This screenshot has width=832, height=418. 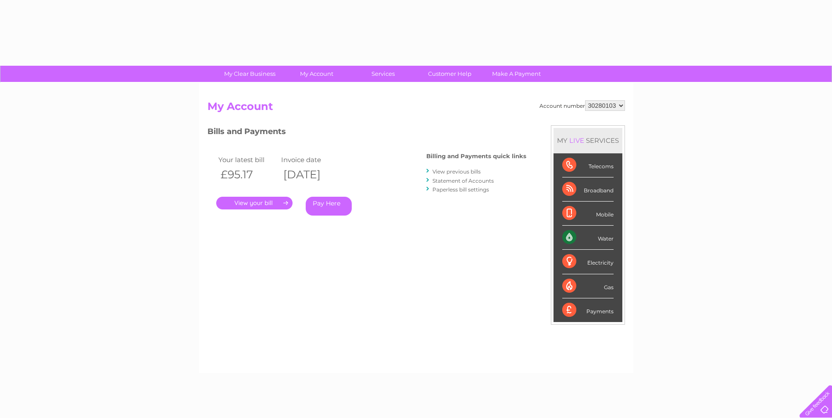 What do you see at coordinates (516, 74) in the screenshot?
I see `a: Make A Payment` at bounding box center [516, 74].